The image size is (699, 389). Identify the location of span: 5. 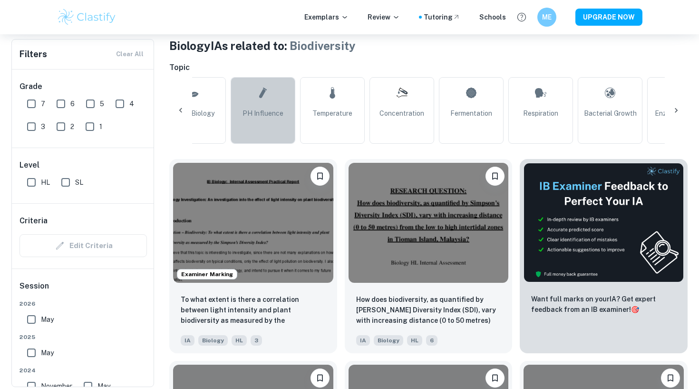
(102, 104).